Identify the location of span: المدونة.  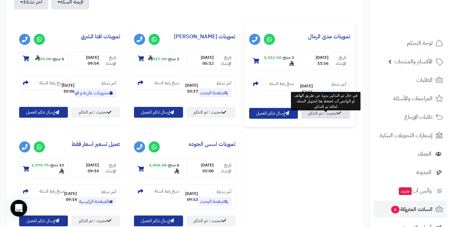
(424, 172).